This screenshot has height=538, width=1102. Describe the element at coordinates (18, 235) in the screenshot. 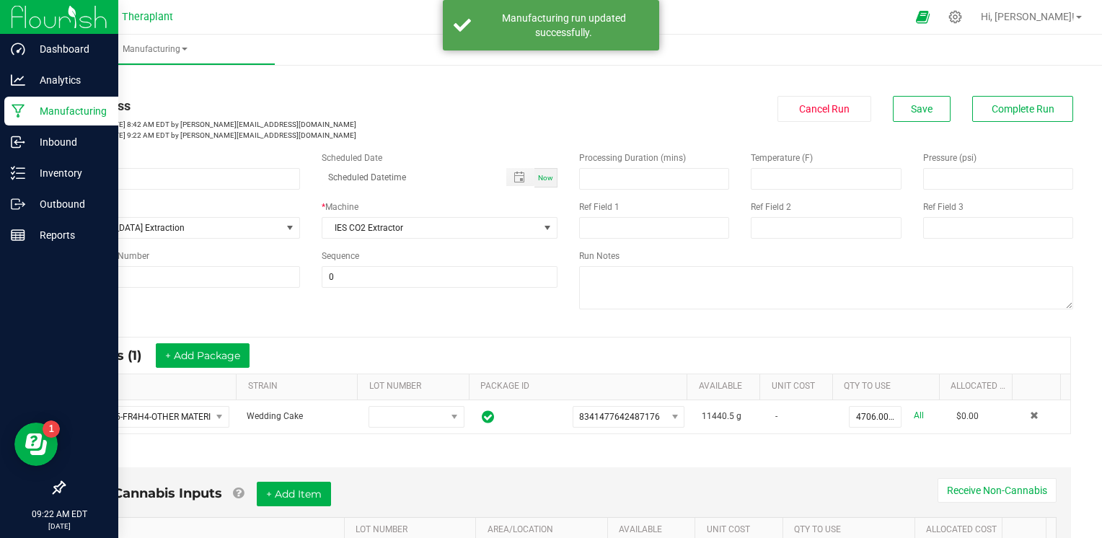

I see `inline-svg: Reports` at that location.